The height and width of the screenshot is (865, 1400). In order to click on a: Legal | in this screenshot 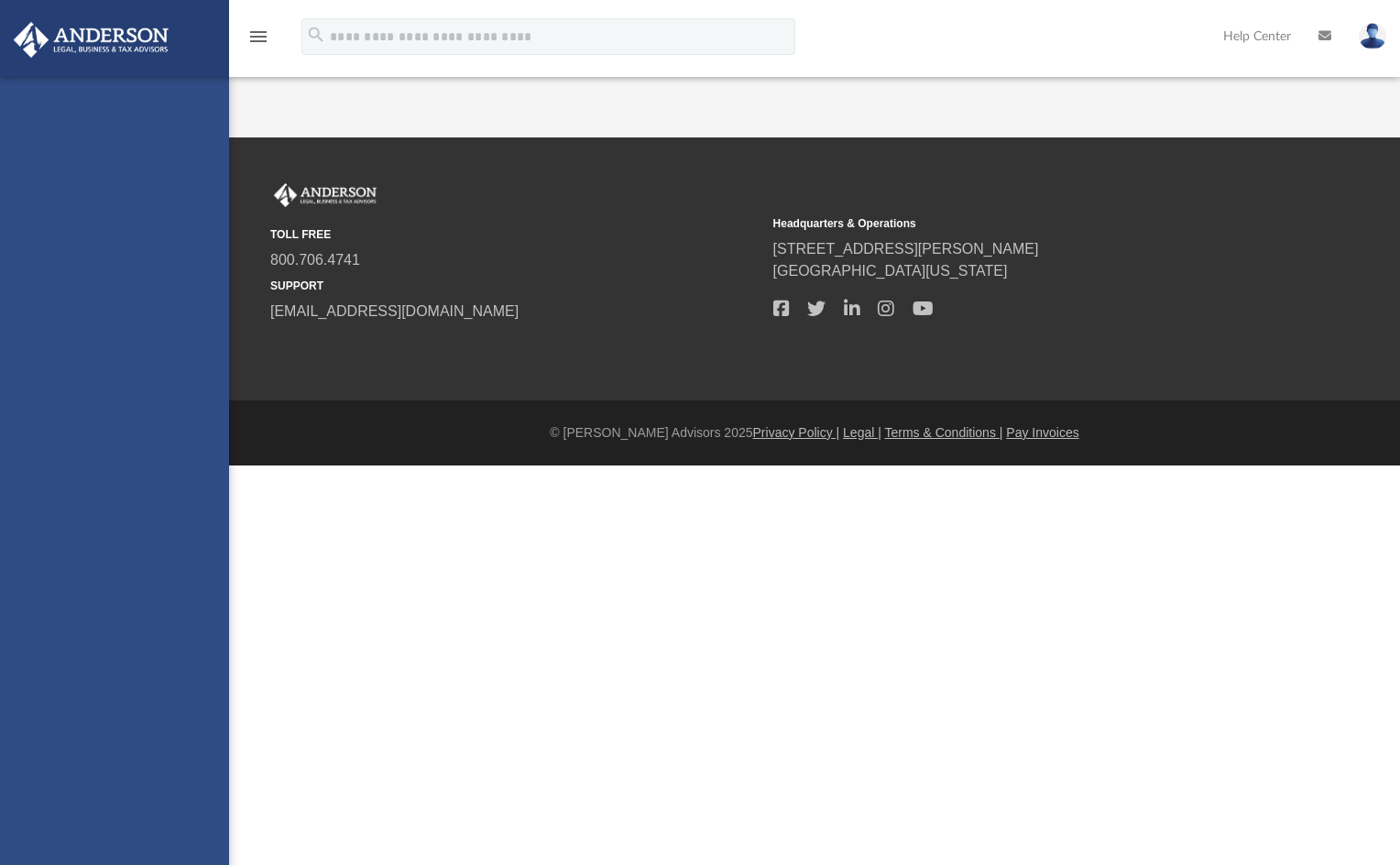, I will do `click(862, 433)`.